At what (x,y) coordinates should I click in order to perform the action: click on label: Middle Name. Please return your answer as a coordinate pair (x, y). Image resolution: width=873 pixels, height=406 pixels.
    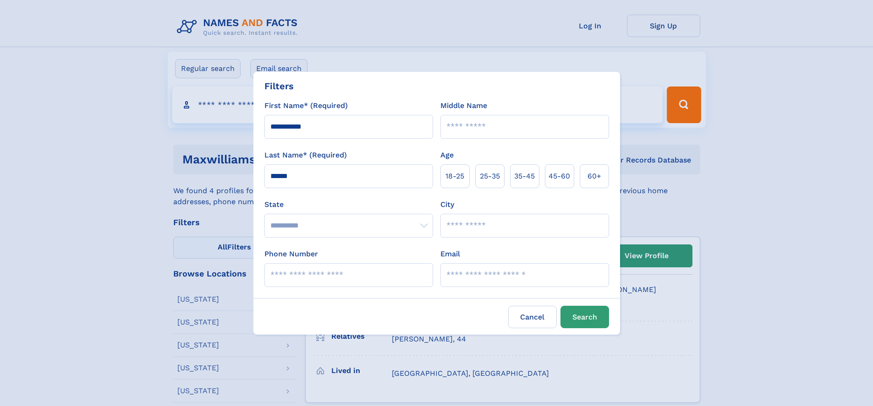
    Looking at the image, I should click on (464, 106).